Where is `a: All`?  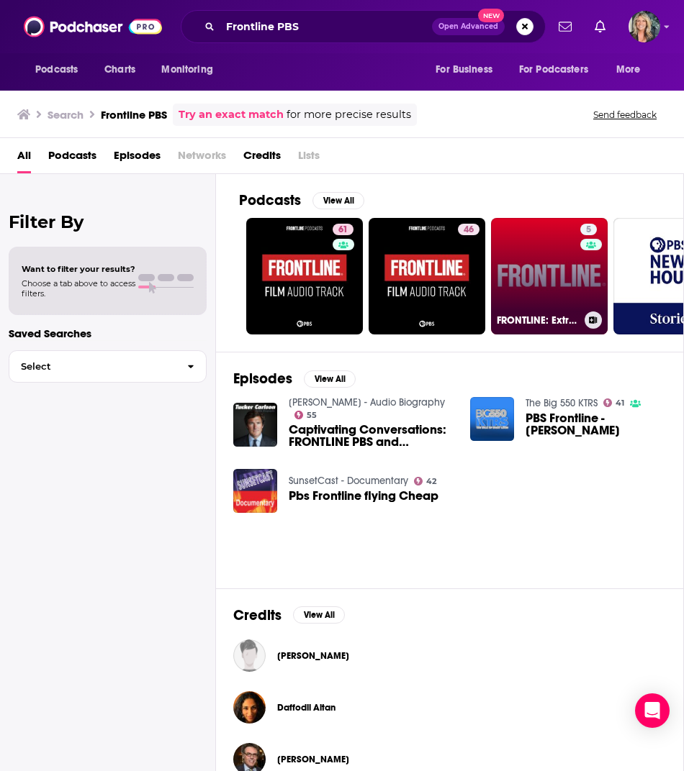
a: All is located at coordinates (24, 158).